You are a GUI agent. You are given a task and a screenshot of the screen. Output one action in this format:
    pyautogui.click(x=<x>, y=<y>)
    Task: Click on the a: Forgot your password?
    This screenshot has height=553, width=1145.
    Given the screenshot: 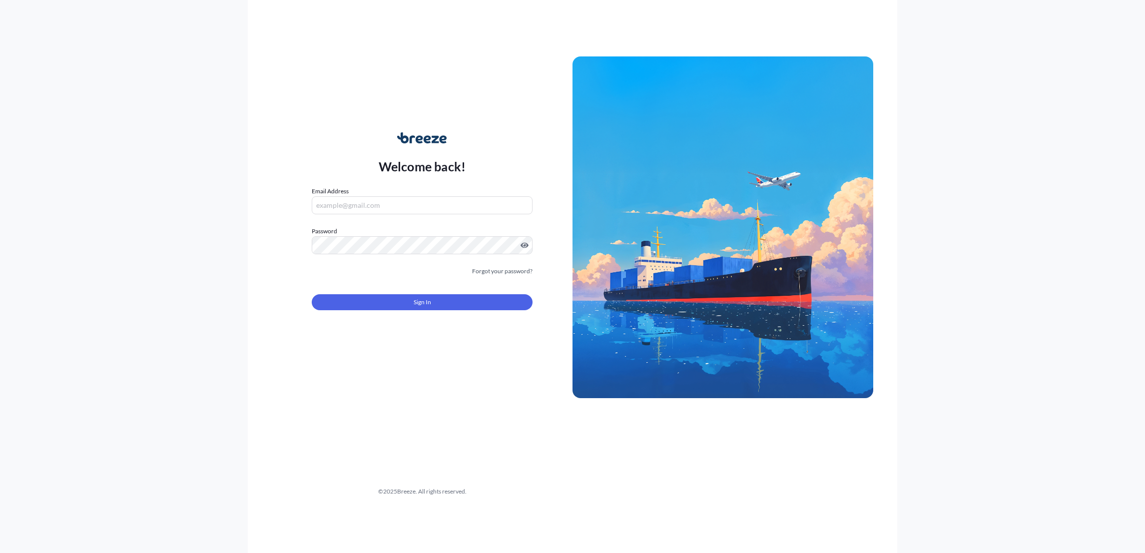 What is the action you would take?
    pyautogui.click(x=502, y=271)
    